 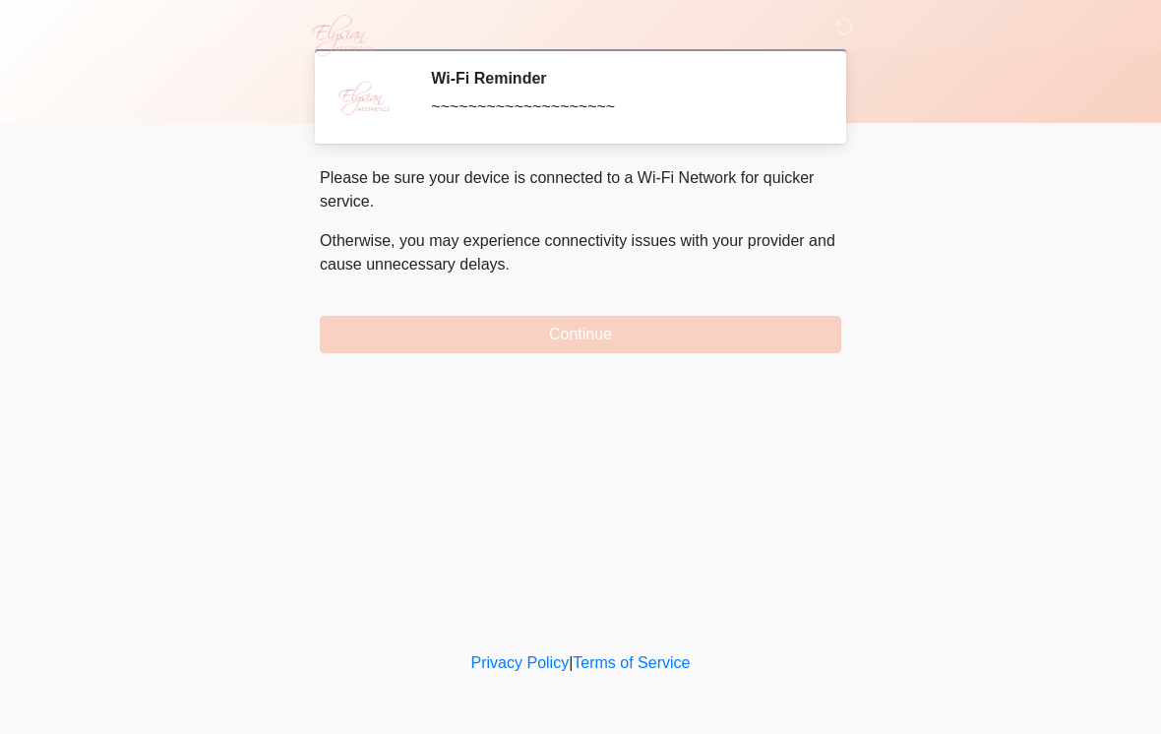 What do you see at coordinates (521, 662) in the screenshot?
I see `a: Privacy Policy` at bounding box center [521, 662].